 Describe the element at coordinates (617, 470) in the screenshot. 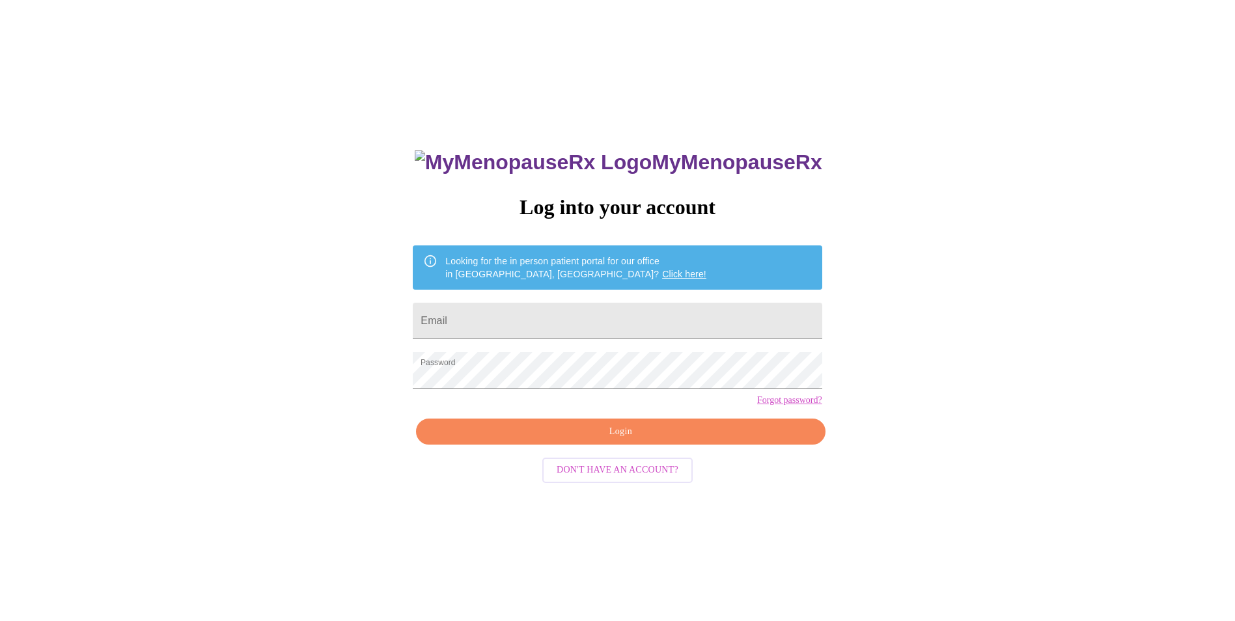

I see `span: Don't have an account?` at that location.